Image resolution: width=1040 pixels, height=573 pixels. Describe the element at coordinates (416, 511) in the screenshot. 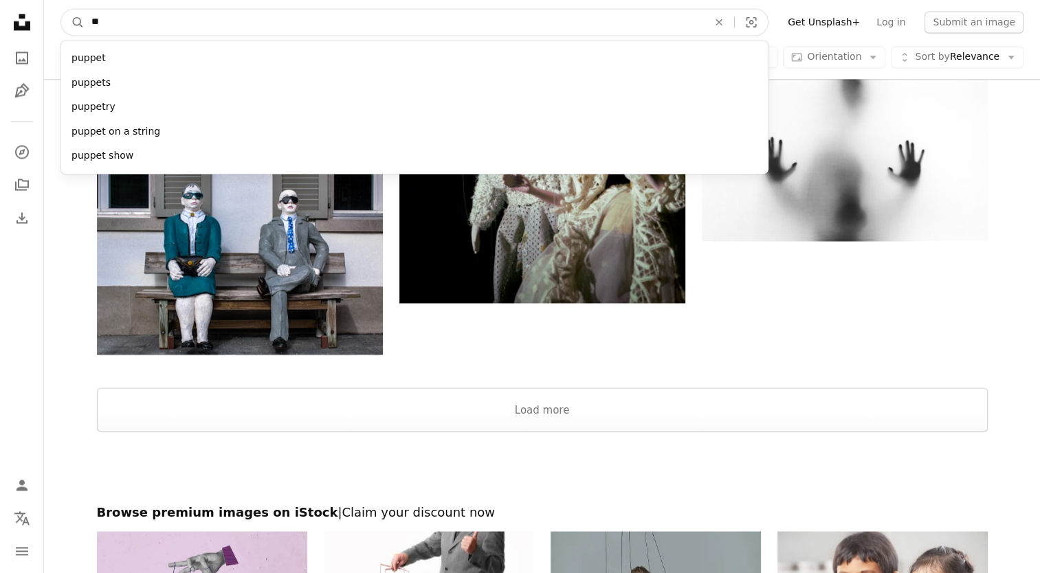

I see `span: | Claim your discount now` at that location.